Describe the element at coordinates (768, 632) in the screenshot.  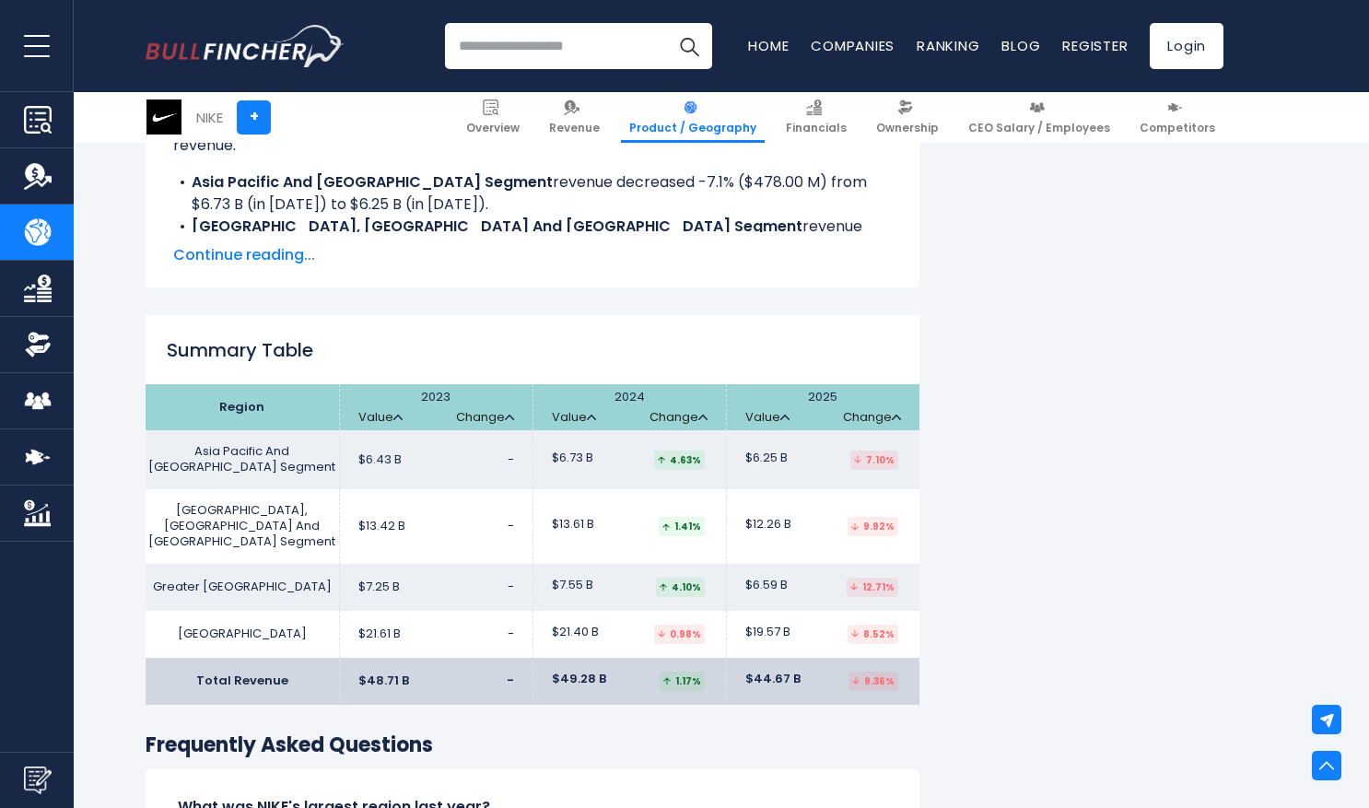
I see `span: $19.57 B` at that location.